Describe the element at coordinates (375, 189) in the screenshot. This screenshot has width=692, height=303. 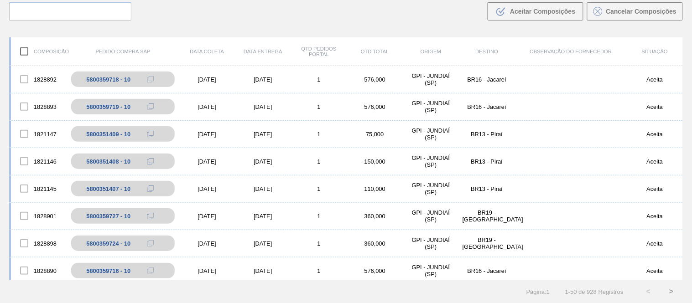
I see `div: 110,000` at that location.